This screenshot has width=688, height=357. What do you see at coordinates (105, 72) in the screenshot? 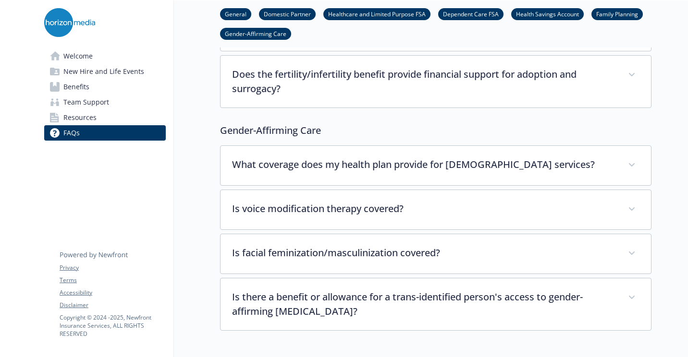
I see `a: New Hire and Life Events` at bounding box center [105, 72].